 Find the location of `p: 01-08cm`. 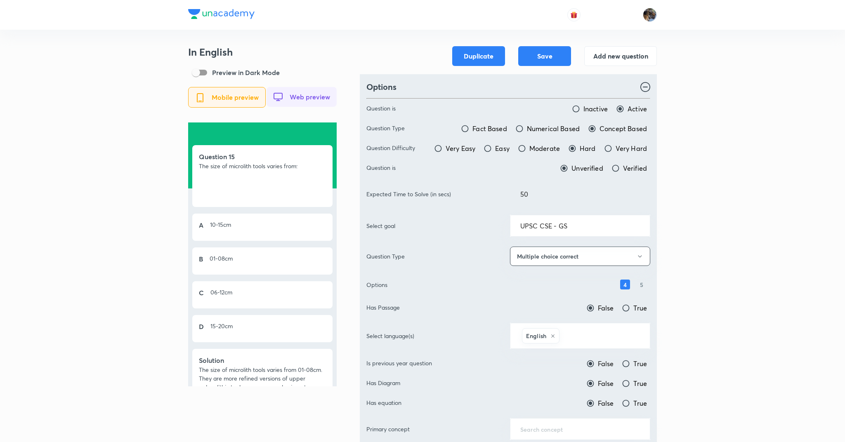

p: 01-08cm is located at coordinates (221, 258).